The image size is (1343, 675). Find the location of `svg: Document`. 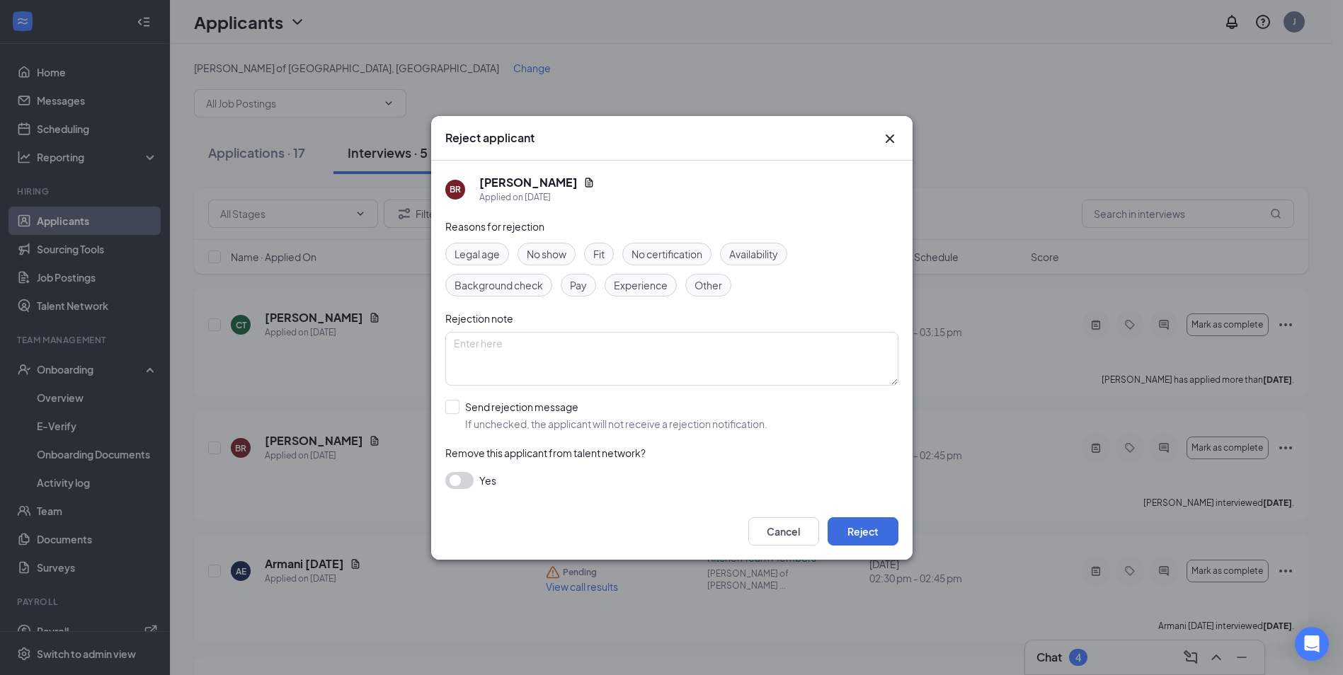

svg: Document is located at coordinates (589, 183).